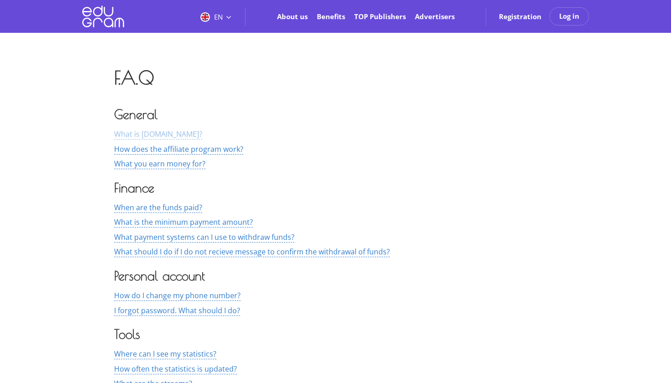  Describe the element at coordinates (160, 164) in the screenshot. I see `button: What you earn money for?` at that location.